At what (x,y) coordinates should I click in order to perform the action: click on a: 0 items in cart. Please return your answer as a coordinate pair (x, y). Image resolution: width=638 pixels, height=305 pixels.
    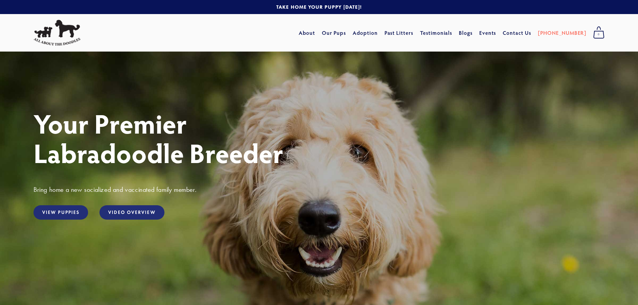
    Looking at the image, I should click on (599, 33).